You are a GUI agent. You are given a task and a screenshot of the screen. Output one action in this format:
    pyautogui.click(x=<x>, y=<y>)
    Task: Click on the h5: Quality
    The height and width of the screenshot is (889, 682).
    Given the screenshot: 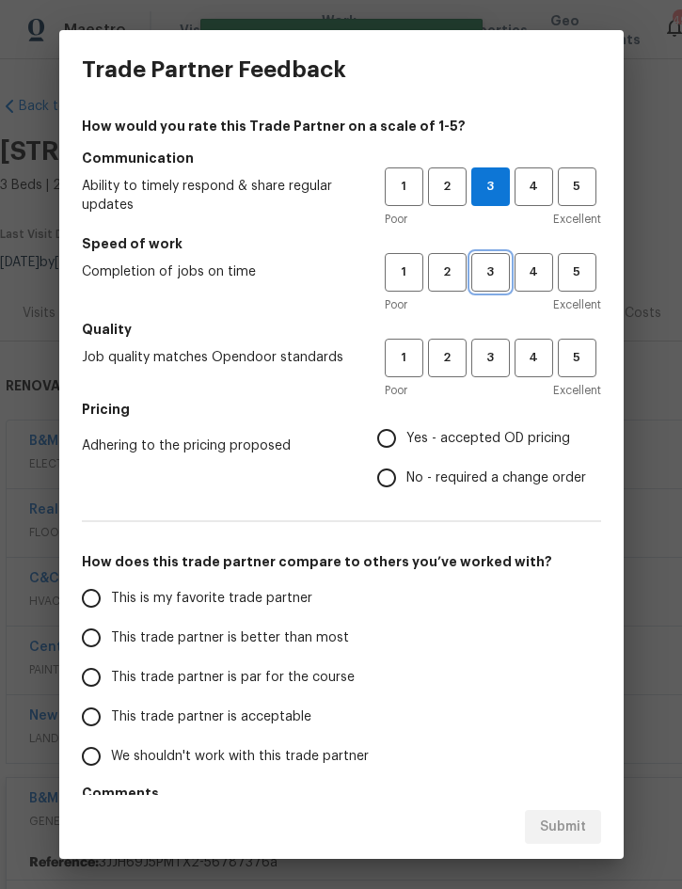 What is the action you would take?
    pyautogui.click(x=342, y=329)
    